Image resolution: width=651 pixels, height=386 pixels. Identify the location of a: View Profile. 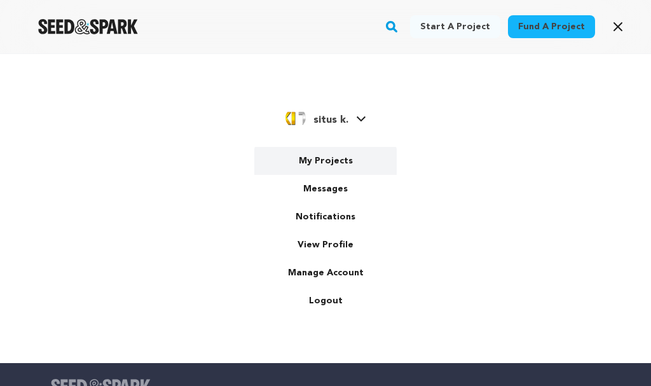
(326, 245).